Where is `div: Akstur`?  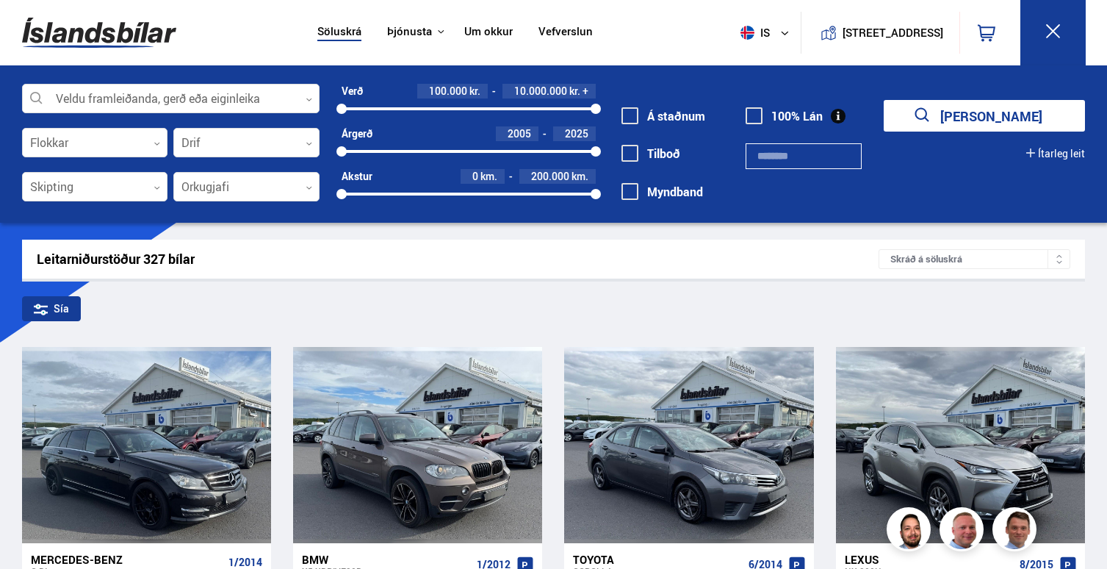 div: Akstur is located at coordinates (357, 176).